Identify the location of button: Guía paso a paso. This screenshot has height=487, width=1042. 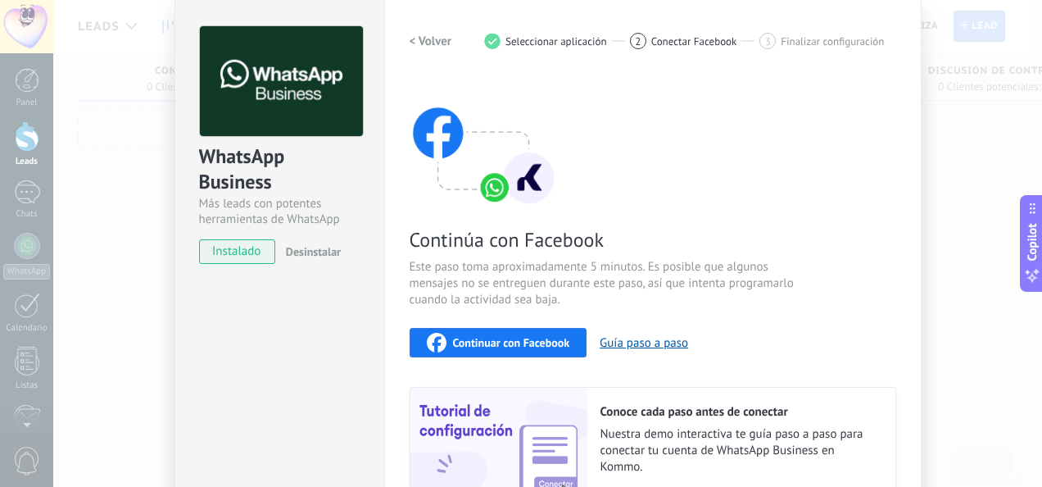
(644, 343).